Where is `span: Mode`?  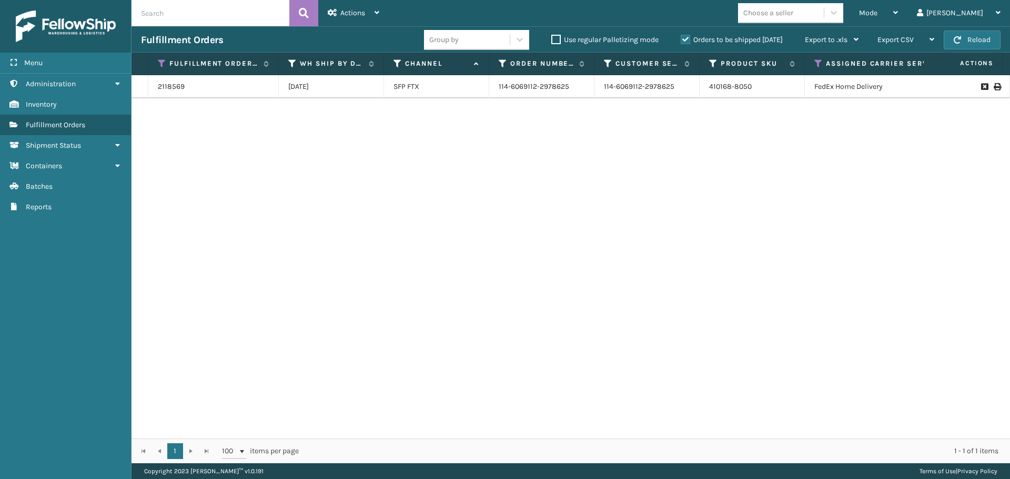 span: Mode is located at coordinates (868, 13).